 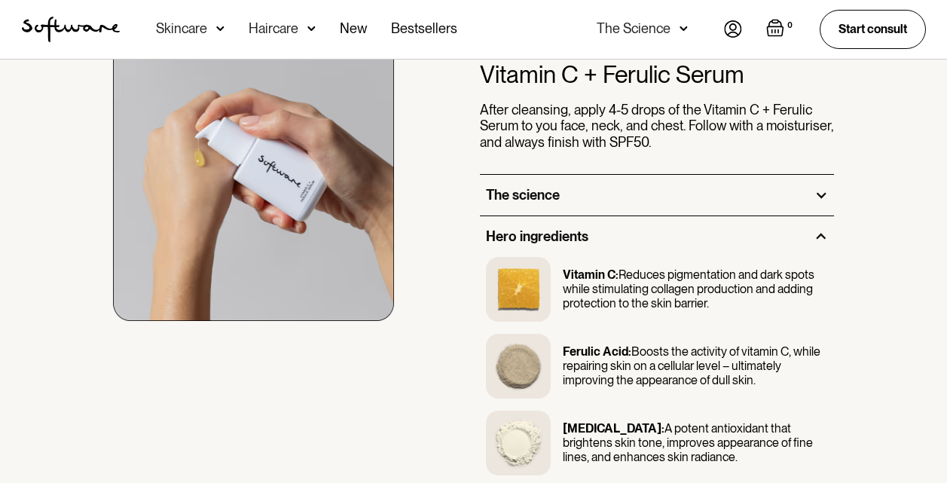 I want to click on img: Software Logo, so click(x=71, y=29).